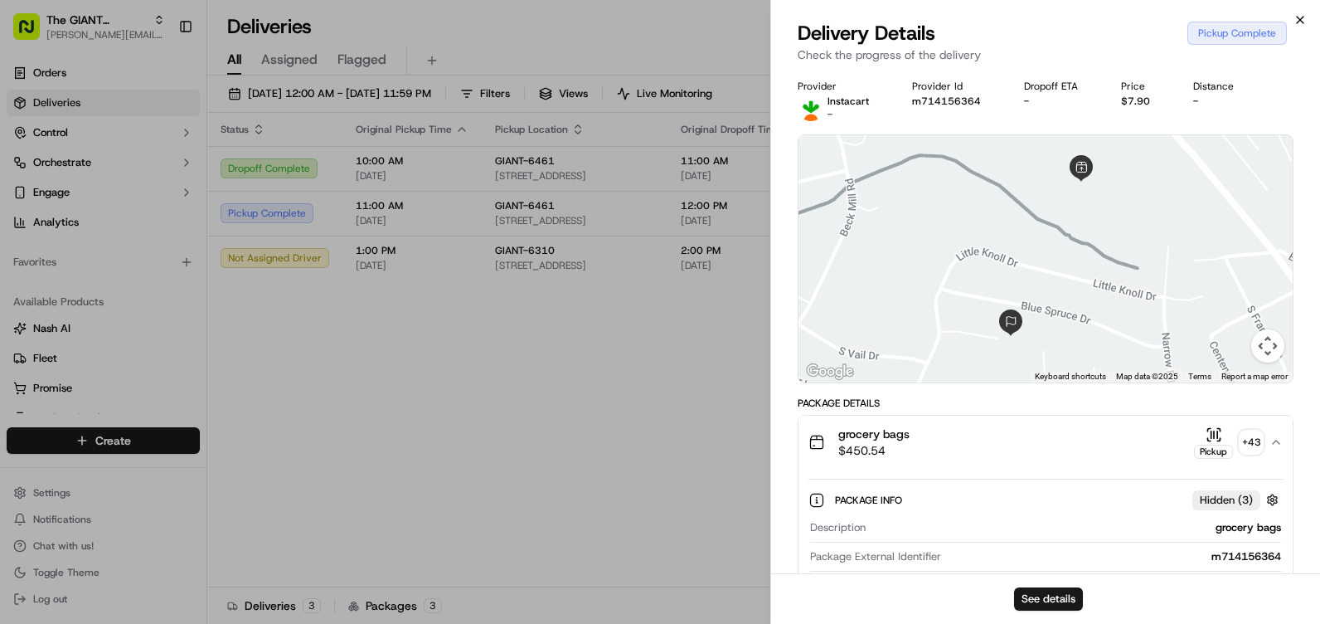  What do you see at coordinates (292, 173) in the screenshot?
I see `button: Start new chat` at bounding box center [292, 173].